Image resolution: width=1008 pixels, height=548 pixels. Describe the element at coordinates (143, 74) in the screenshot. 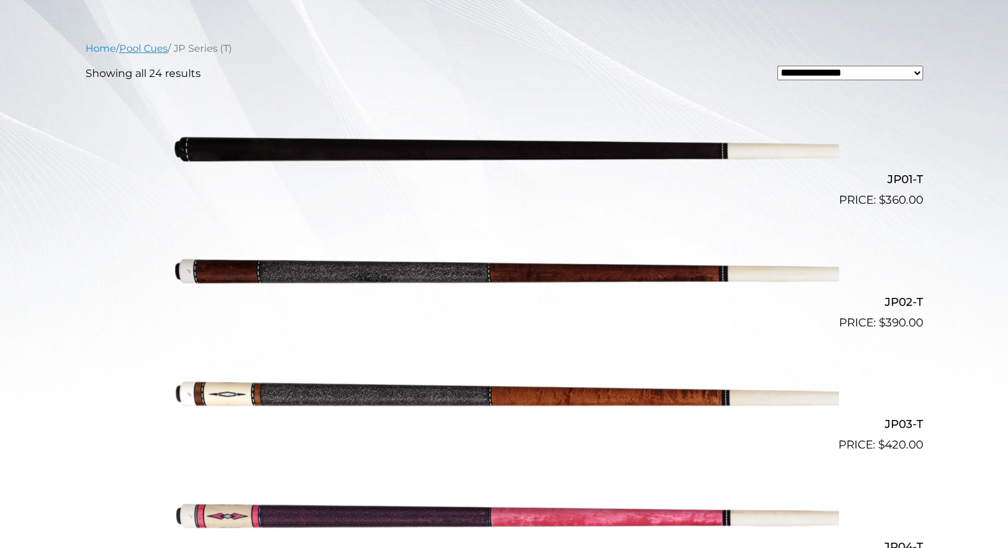

I see `p: Showing all 24 results` at that location.